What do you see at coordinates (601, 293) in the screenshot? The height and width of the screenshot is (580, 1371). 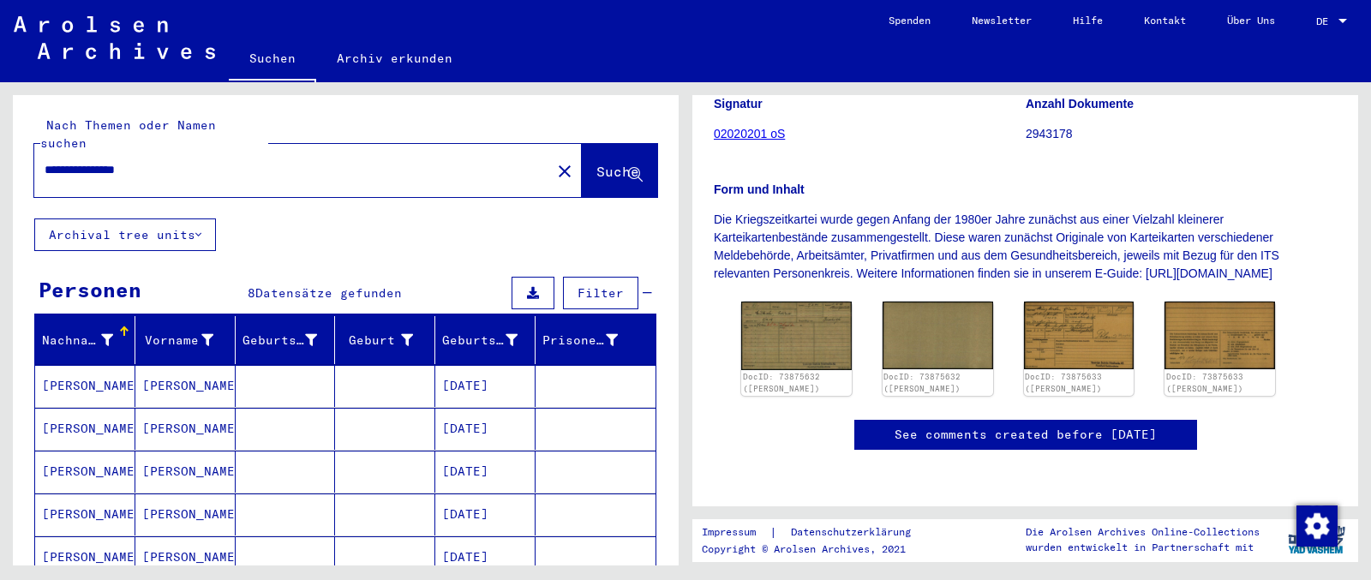 I see `span: Filter` at bounding box center [601, 293].